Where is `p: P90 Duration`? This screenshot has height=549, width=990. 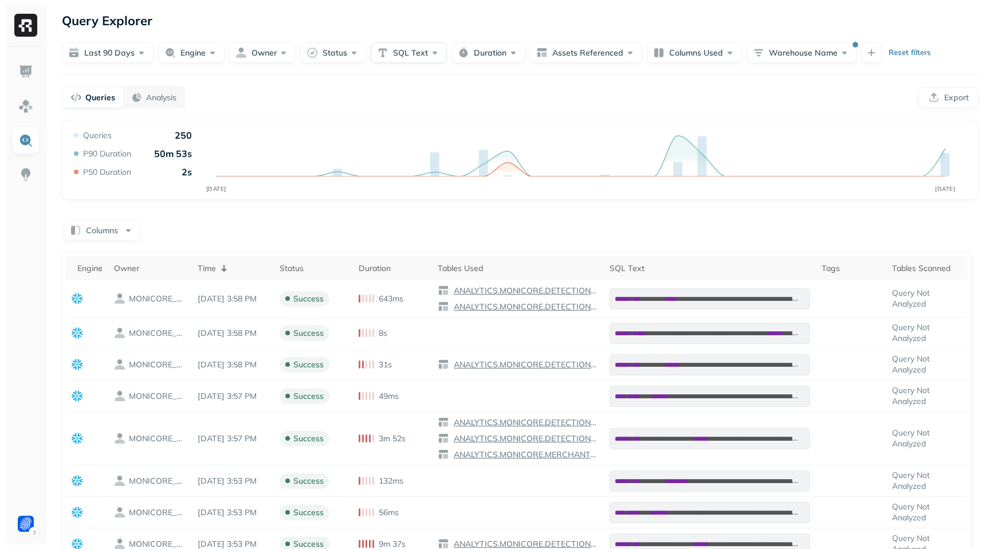 p: P90 Duration is located at coordinates (107, 154).